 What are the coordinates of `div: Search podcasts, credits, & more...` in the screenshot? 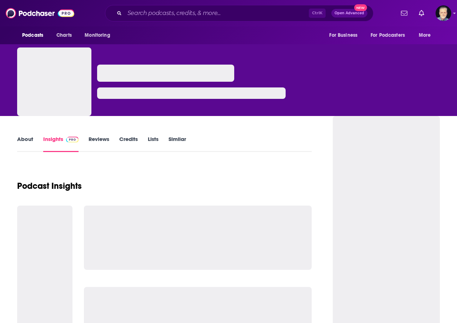 It's located at (239, 13).